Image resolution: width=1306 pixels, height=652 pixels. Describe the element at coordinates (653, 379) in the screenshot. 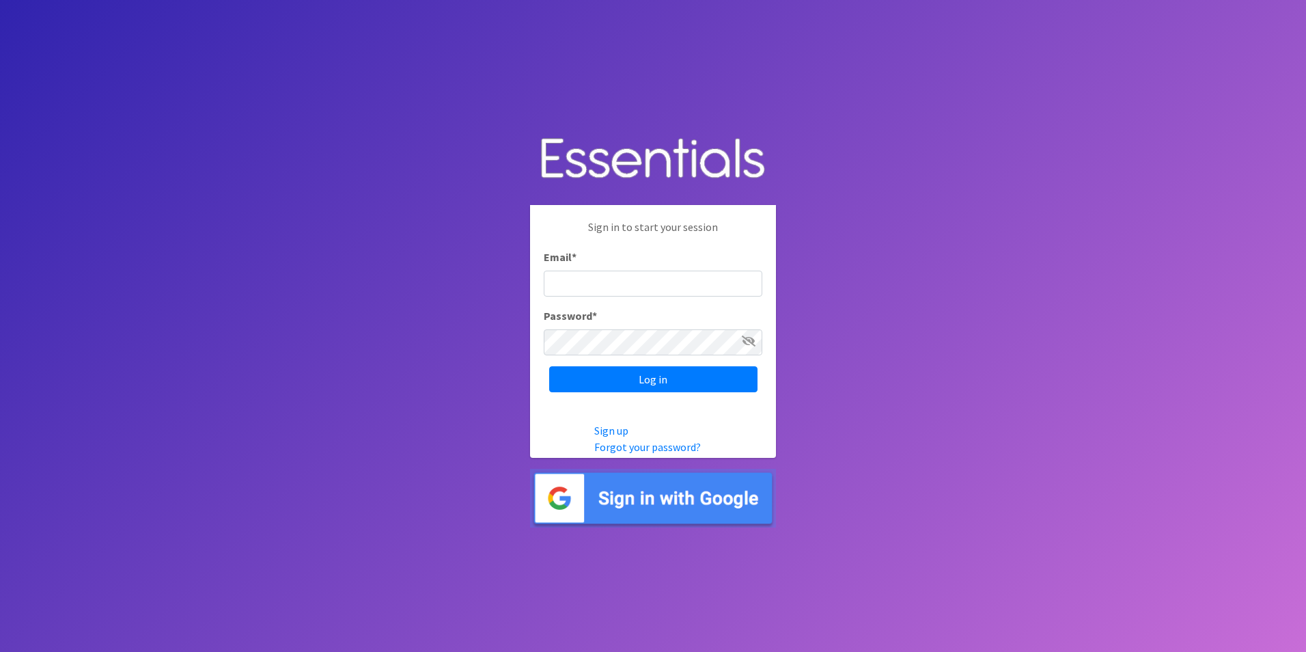

I see `input: Log in` at that location.